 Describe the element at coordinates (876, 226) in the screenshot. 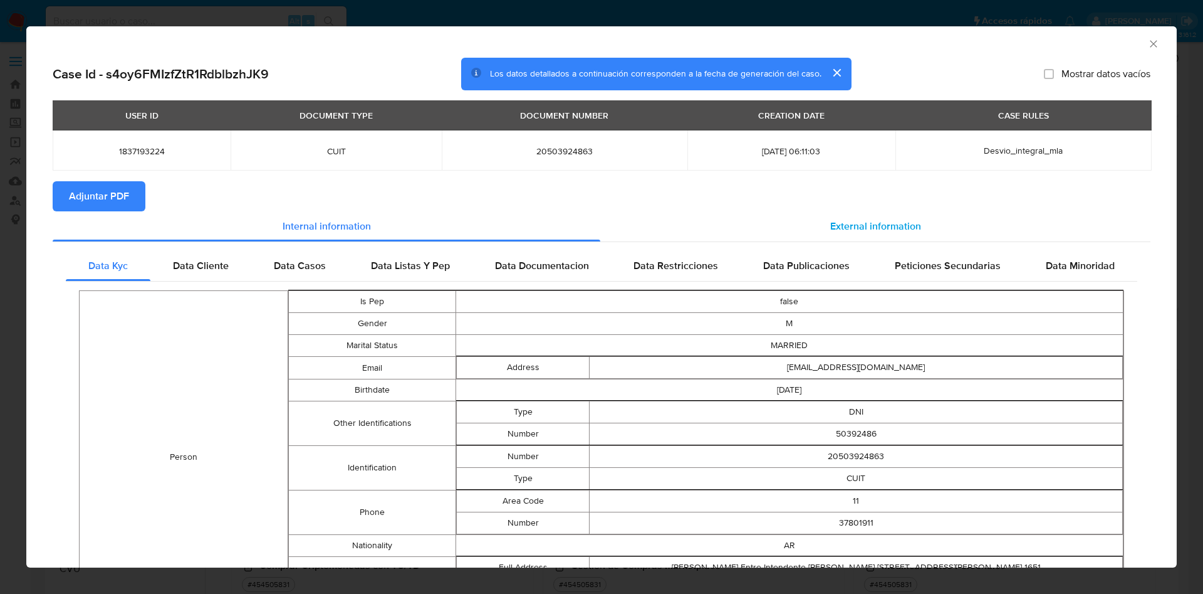

I see `span: External information` at that location.